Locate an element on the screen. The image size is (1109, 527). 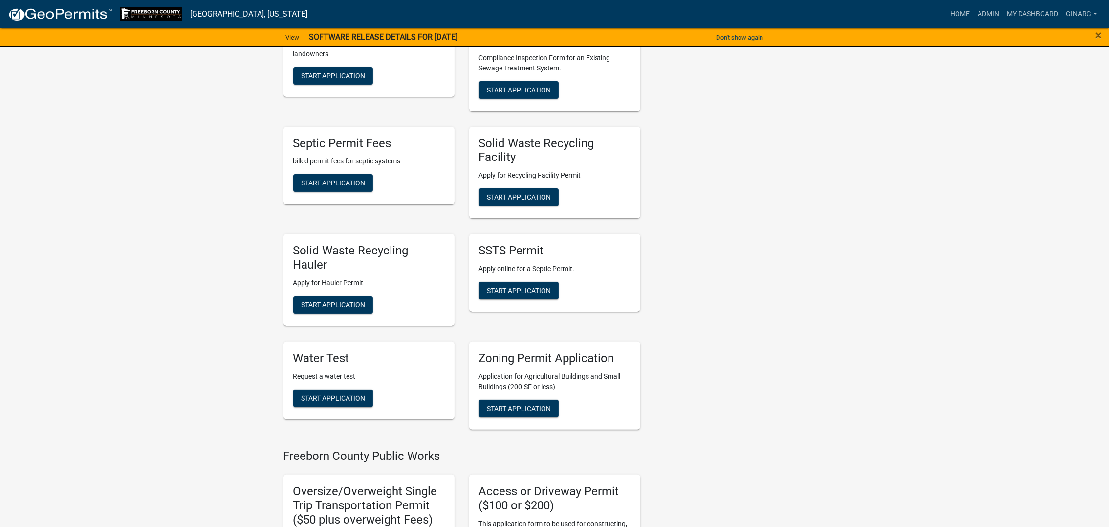
p: Apply online for a Septic Permit. is located at coordinates (555, 268).